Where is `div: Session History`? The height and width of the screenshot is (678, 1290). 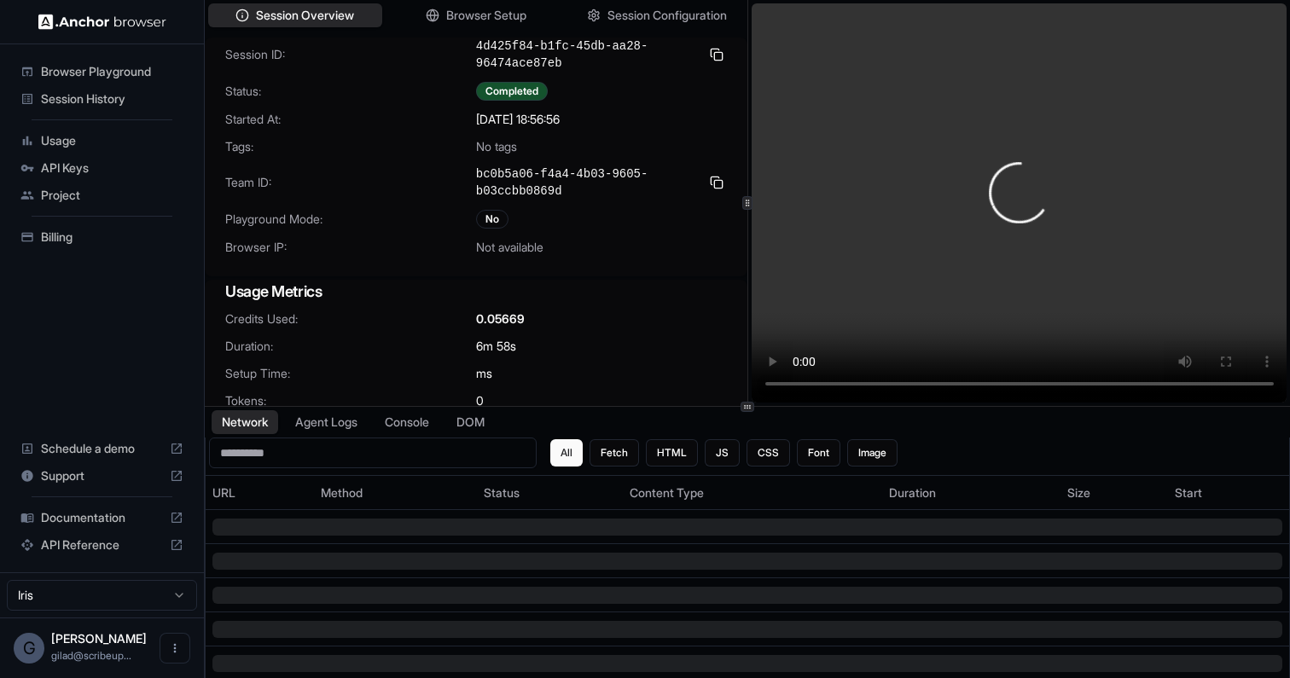 div: Session History is located at coordinates (101, 99).